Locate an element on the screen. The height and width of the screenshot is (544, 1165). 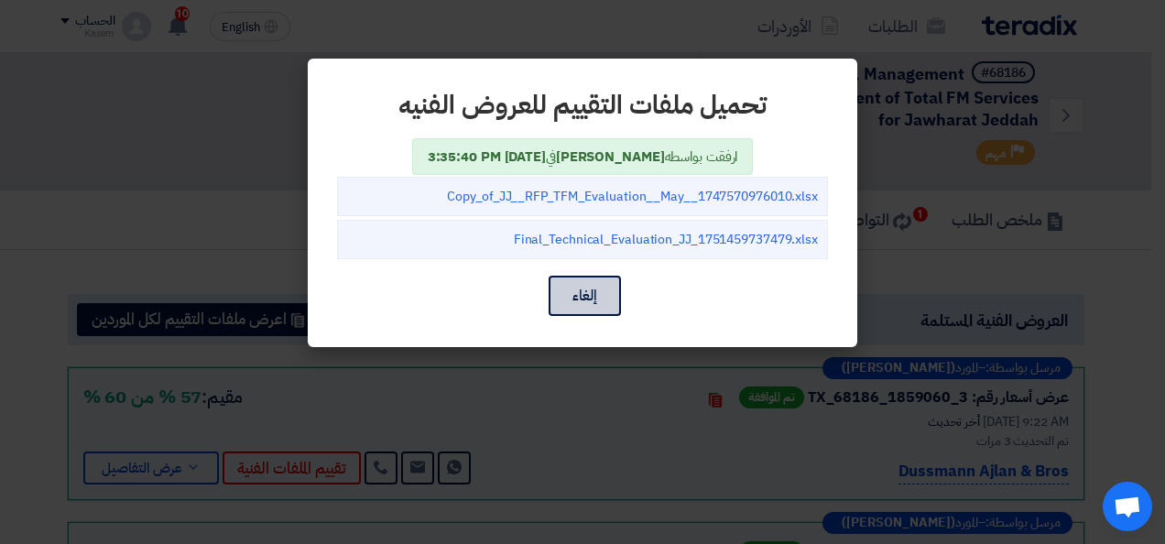
a: Final_Technical_Evaluation_JJ_1751459737479.xlsx is located at coordinates (666, 239).